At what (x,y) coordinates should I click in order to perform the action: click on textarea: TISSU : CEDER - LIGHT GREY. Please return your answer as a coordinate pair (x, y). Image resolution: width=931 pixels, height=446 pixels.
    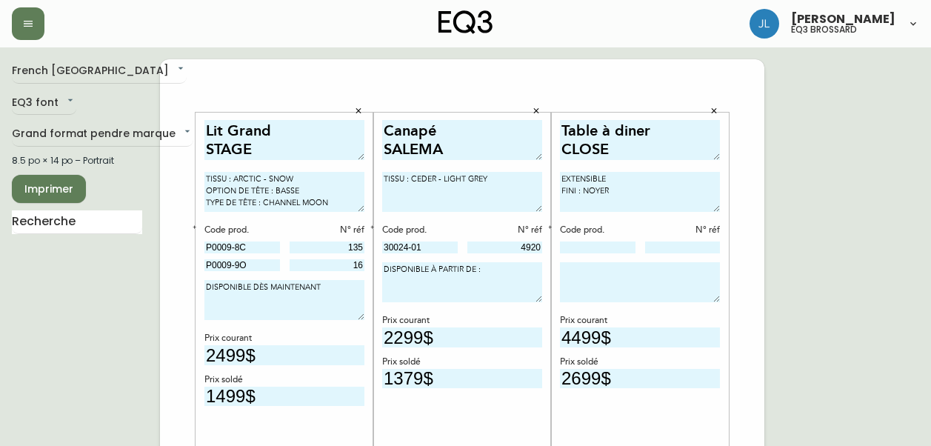
    Looking at the image, I should click on (462, 192).